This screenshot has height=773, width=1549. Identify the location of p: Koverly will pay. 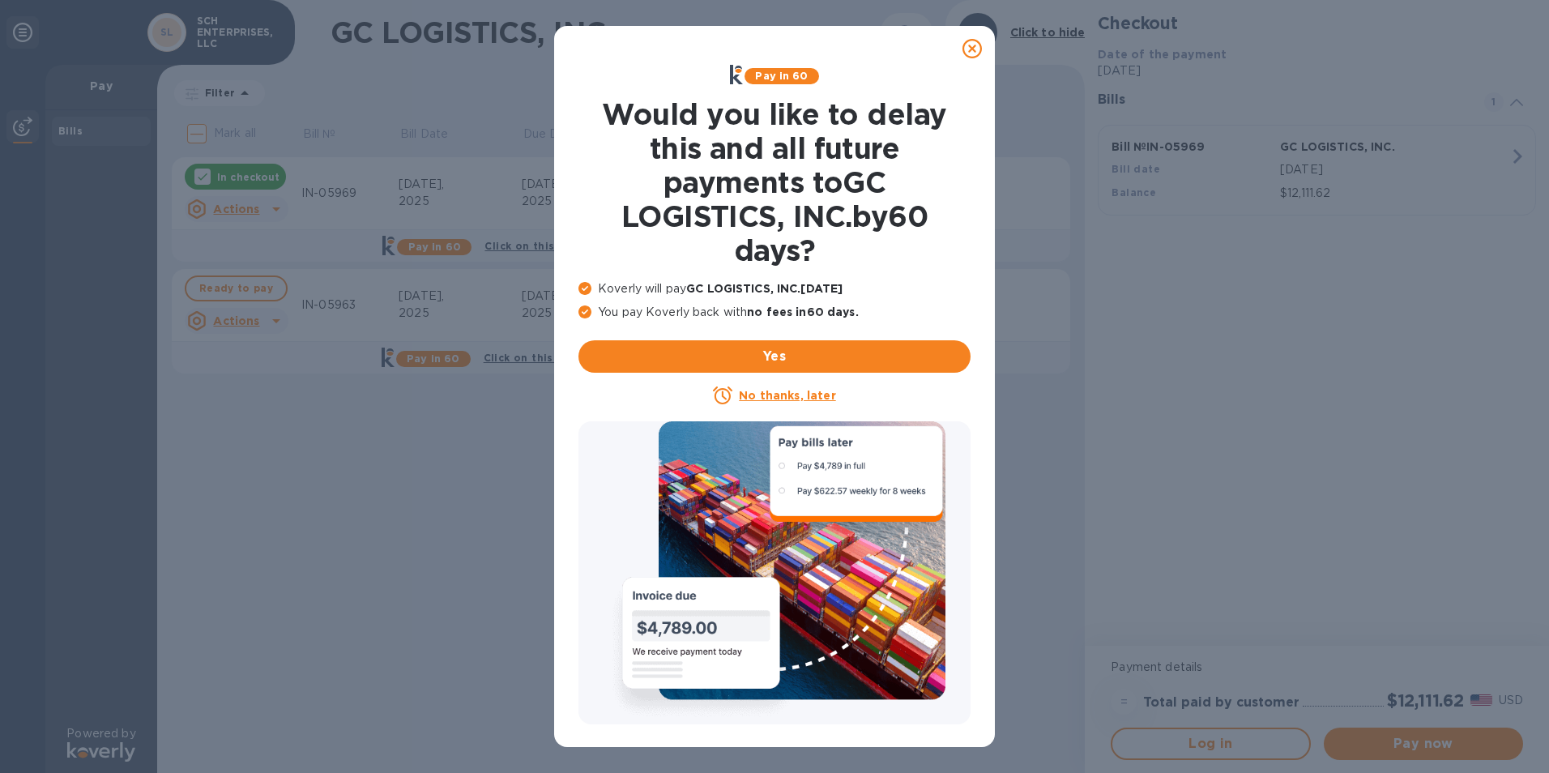
(775, 288).